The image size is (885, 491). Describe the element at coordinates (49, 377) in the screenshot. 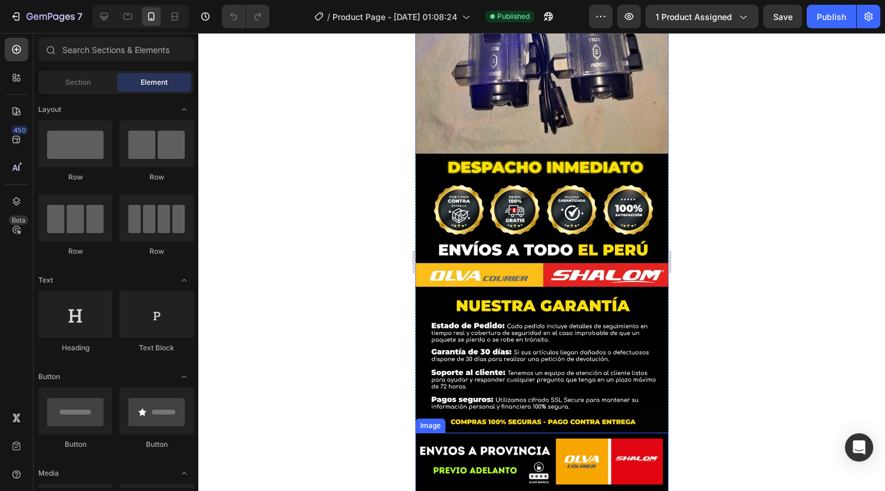

I see `span: Button` at that location.